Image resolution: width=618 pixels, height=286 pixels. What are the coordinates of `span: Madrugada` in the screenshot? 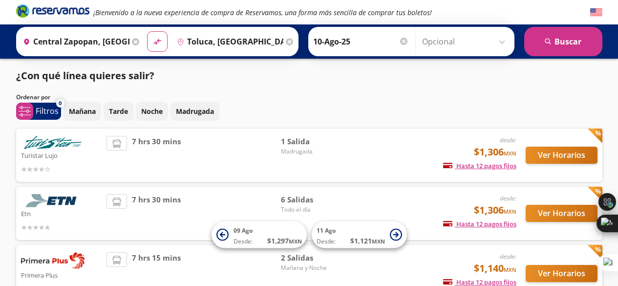 It's located at (315, 151).